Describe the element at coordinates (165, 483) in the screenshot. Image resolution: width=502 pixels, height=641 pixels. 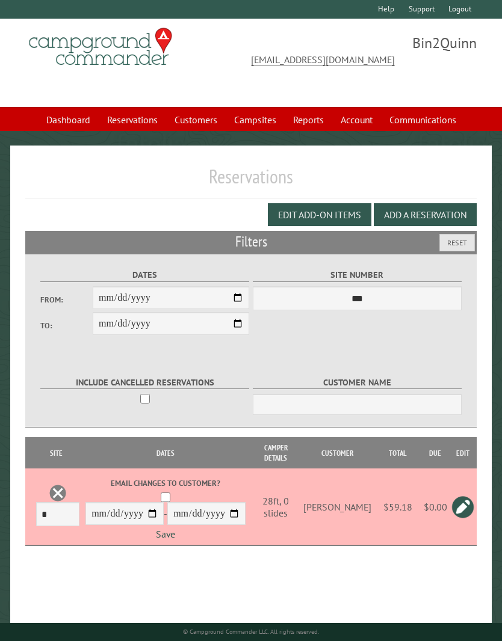
I see `label: Email changes to customer?` at that location.